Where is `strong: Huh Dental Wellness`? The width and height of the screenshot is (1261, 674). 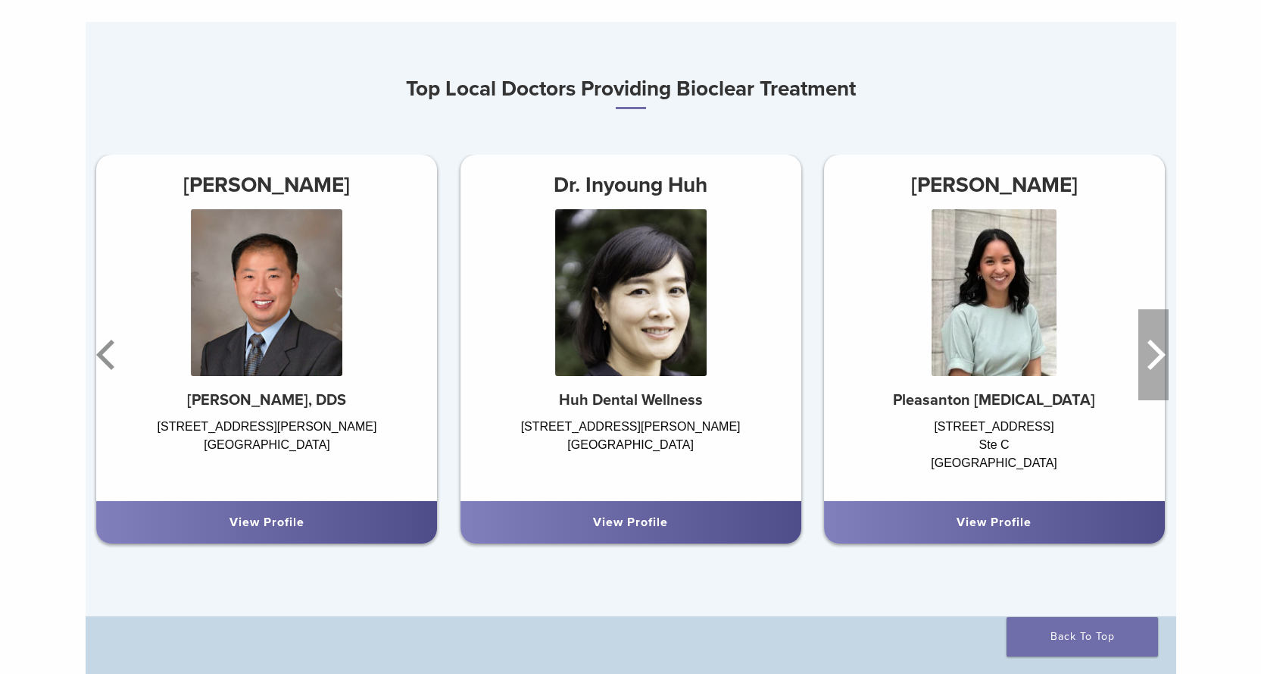 strong: Huh Dental Wellness is located at coordinates (631, 400).